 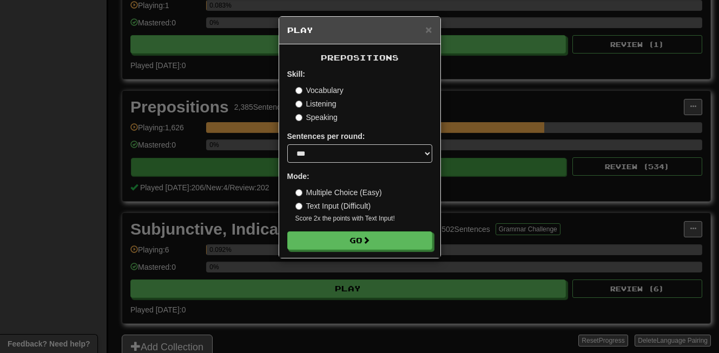 I want to click on button: Go, so click(x=360, y=241).